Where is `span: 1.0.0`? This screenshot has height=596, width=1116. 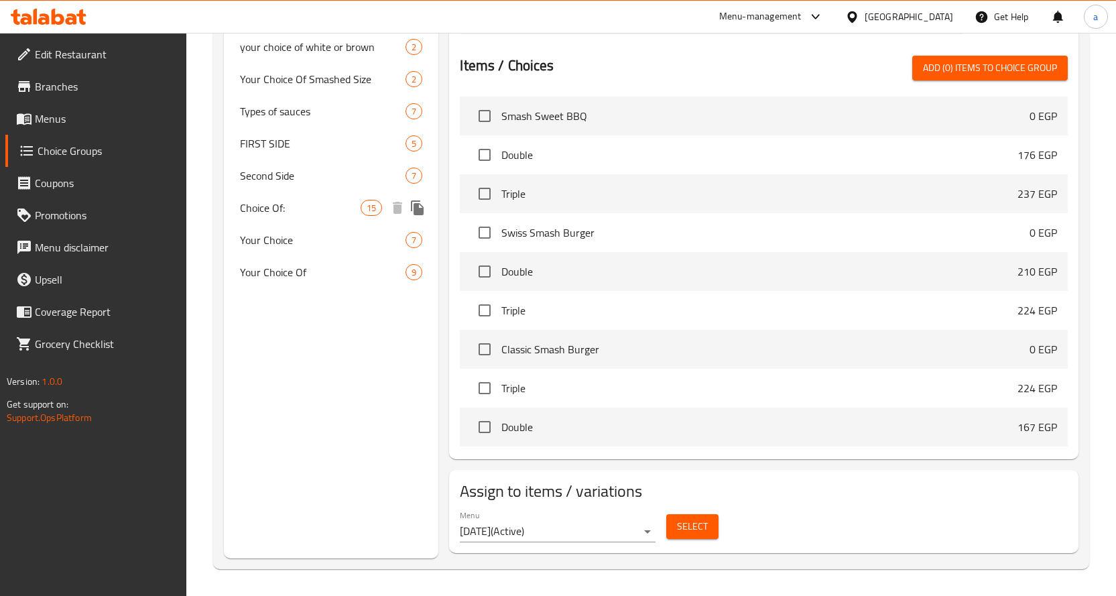 span: 1.0.0 is located at coordinates (52, 381).